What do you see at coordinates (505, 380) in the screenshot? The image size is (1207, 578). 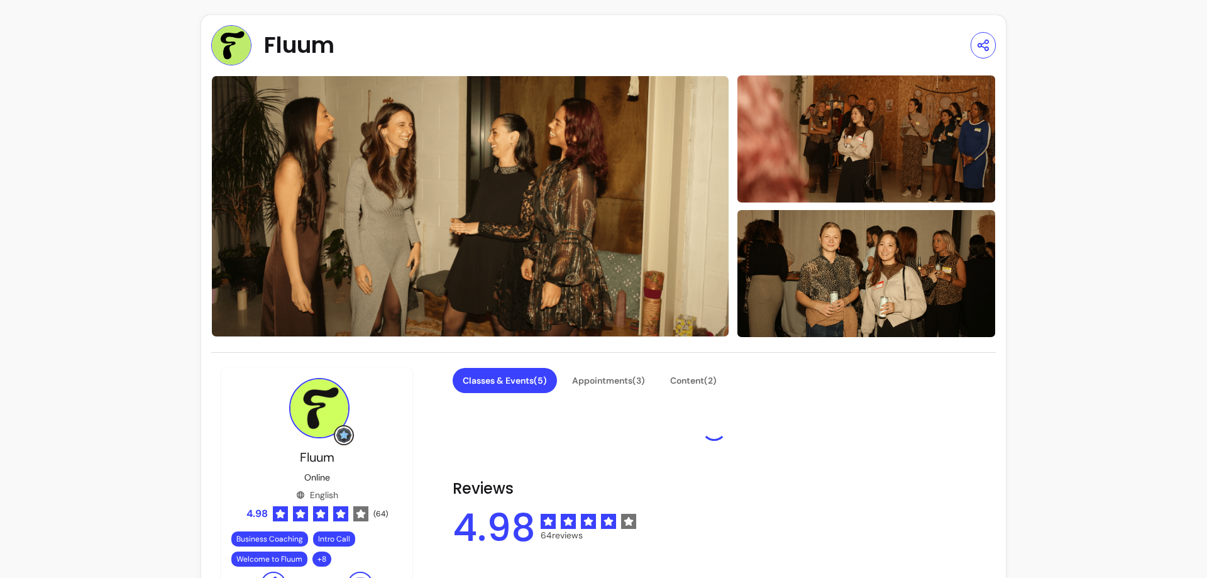 I see `button: Classes & Events(5)` at bounding box center [505, 380].